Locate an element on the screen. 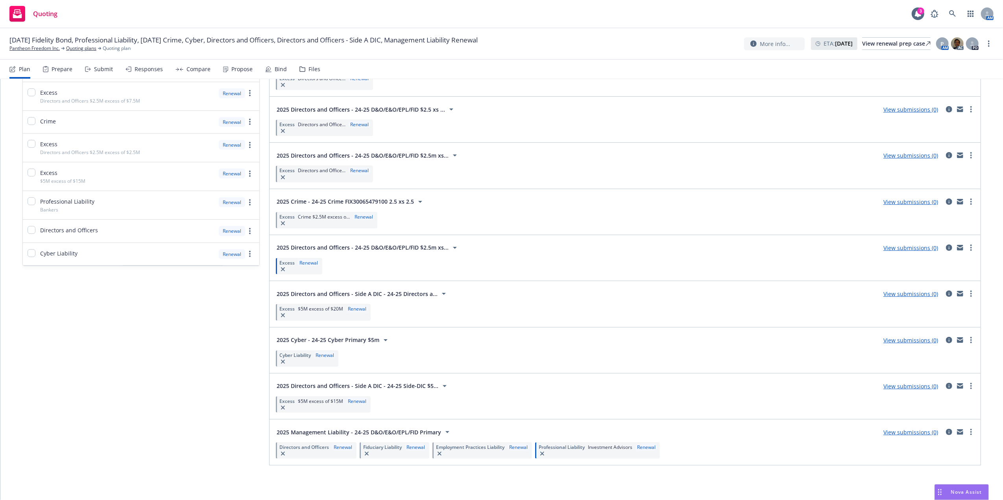  a: Search is located at coordinates (952, 14).